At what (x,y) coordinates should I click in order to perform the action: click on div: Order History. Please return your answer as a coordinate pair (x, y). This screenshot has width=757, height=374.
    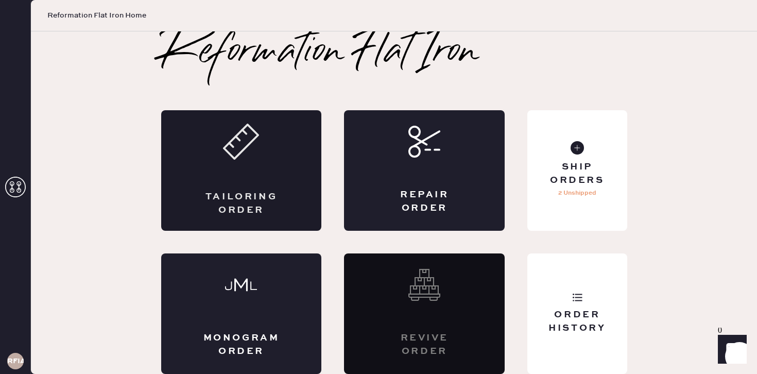
    Looking at the image, I should click on (577, 321).